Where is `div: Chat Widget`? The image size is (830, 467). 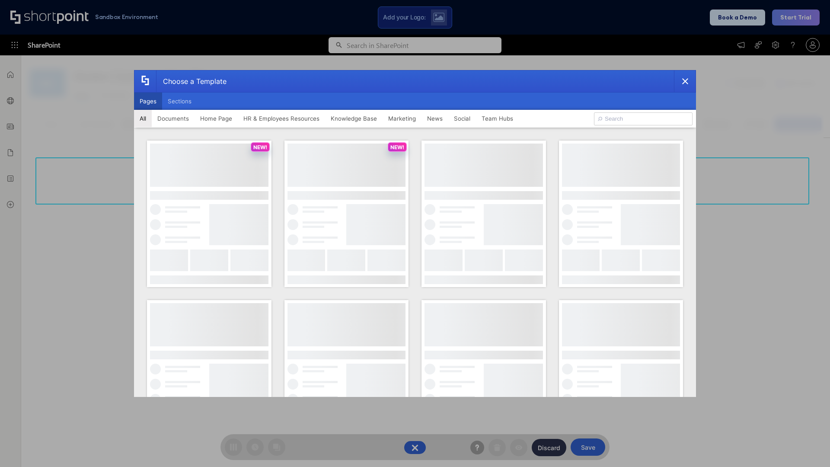 div: Chat Widget is located at coordinates (809, 446).